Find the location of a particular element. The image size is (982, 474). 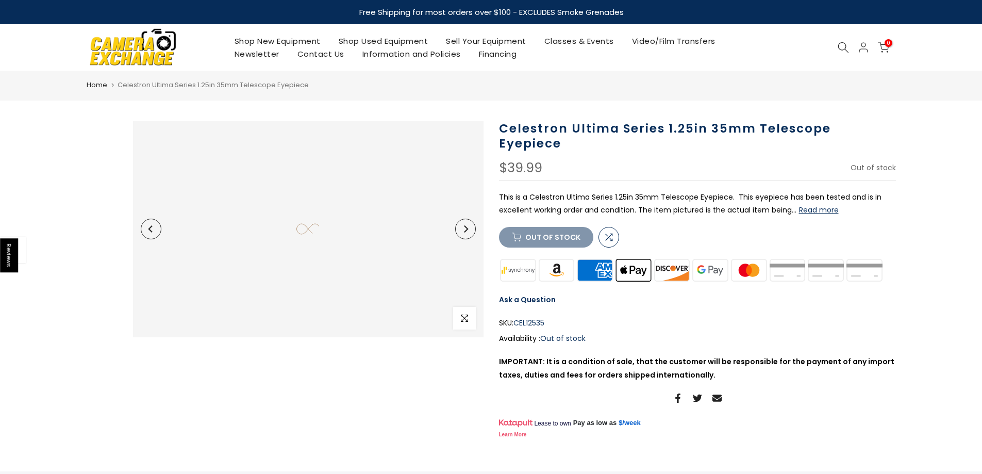

img: synchrony is located at coordinates (518, 270).